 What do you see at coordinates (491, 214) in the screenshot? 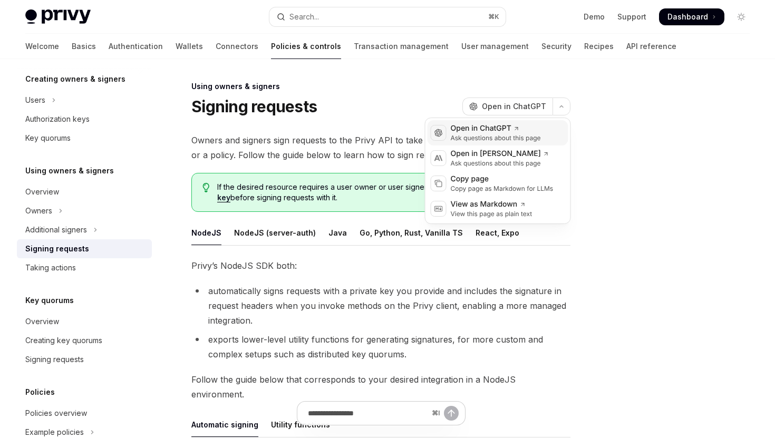
I see `div: View this page as plain text` at bounding box center [491, 214].